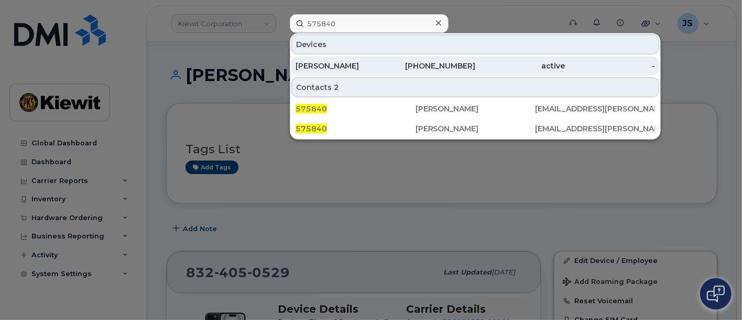 This screenshot has height=320, width=742. Describe the element at coordinates (715, 294) in the screenshot. I see `img: Open chat` at that location.